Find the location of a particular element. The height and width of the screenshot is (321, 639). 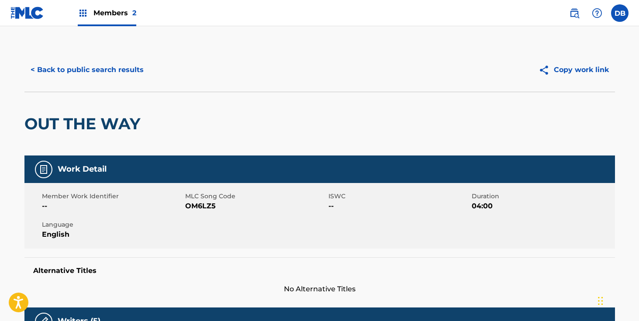

span: No Alternative Titles is located at coordinates (320, 289).